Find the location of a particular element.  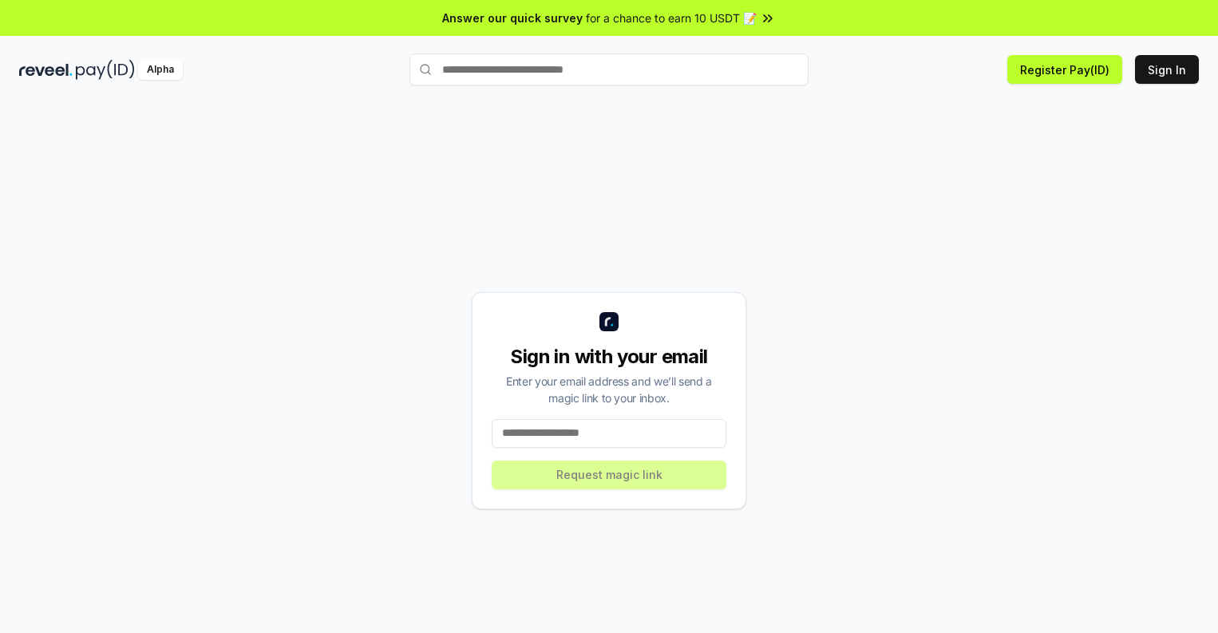

span: for a chance to earn 10 USDT 📝 is located at coordinates (672, 18).